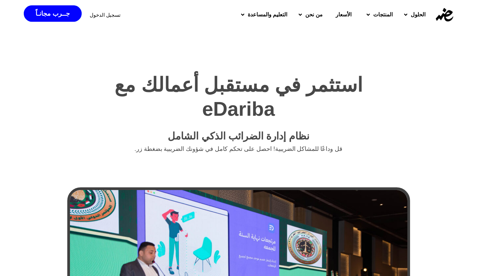 The height and width of the screenshot is (276, 477). What do you see at coordinates (53, 13) in the screenshot?
I see `span: جــرب مجانـاً` at bounding box center [53, 13].